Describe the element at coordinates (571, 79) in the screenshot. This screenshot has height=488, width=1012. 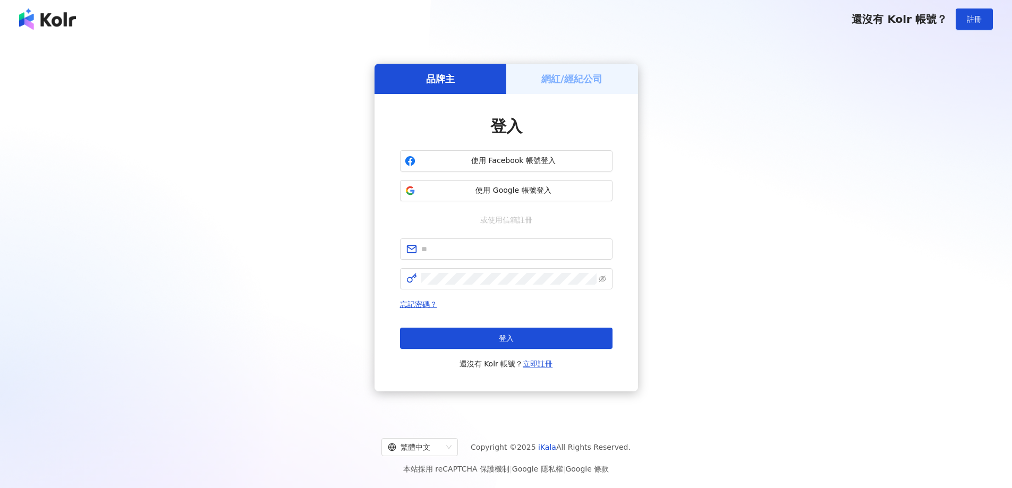
I see `h5: 網紅/經紀公司` at that location.